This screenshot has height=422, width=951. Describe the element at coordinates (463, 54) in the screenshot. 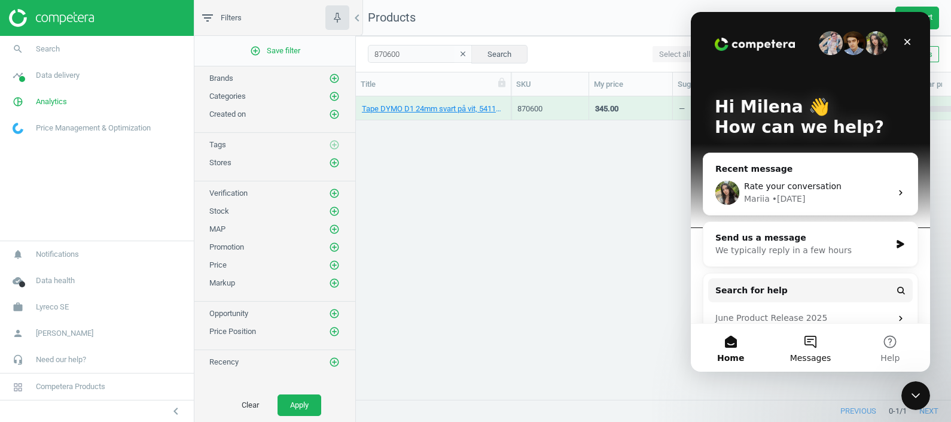

I see `button: clear` at that location.